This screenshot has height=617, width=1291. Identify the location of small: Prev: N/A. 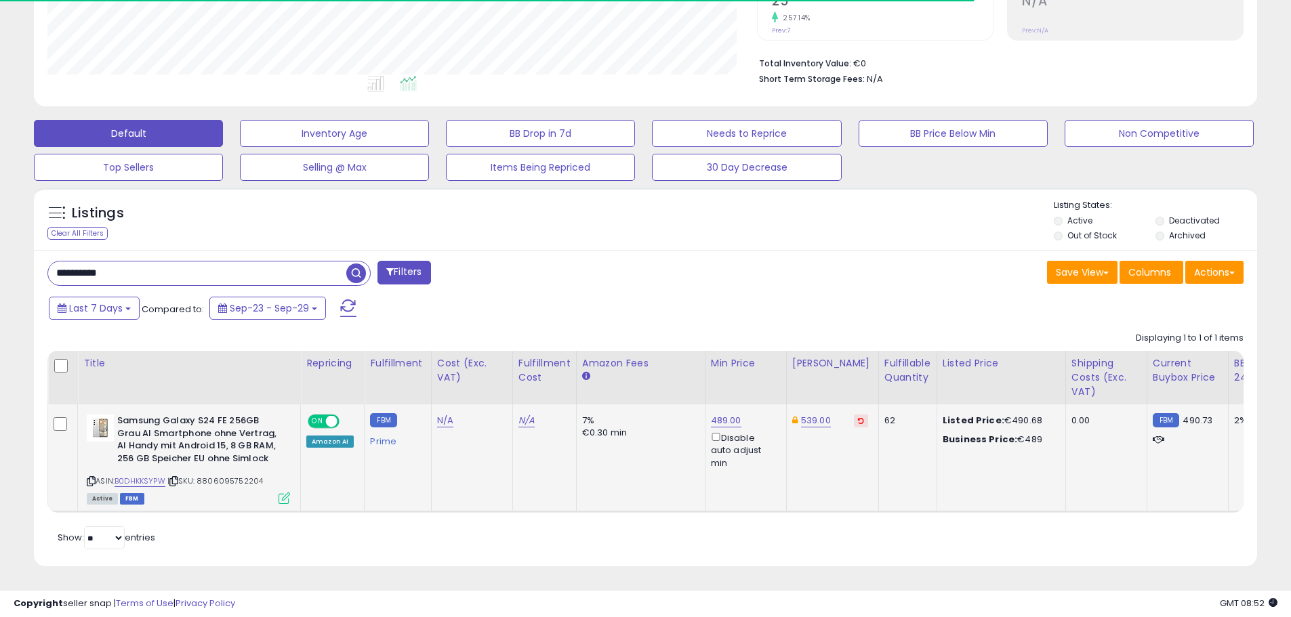
(1035, 30).